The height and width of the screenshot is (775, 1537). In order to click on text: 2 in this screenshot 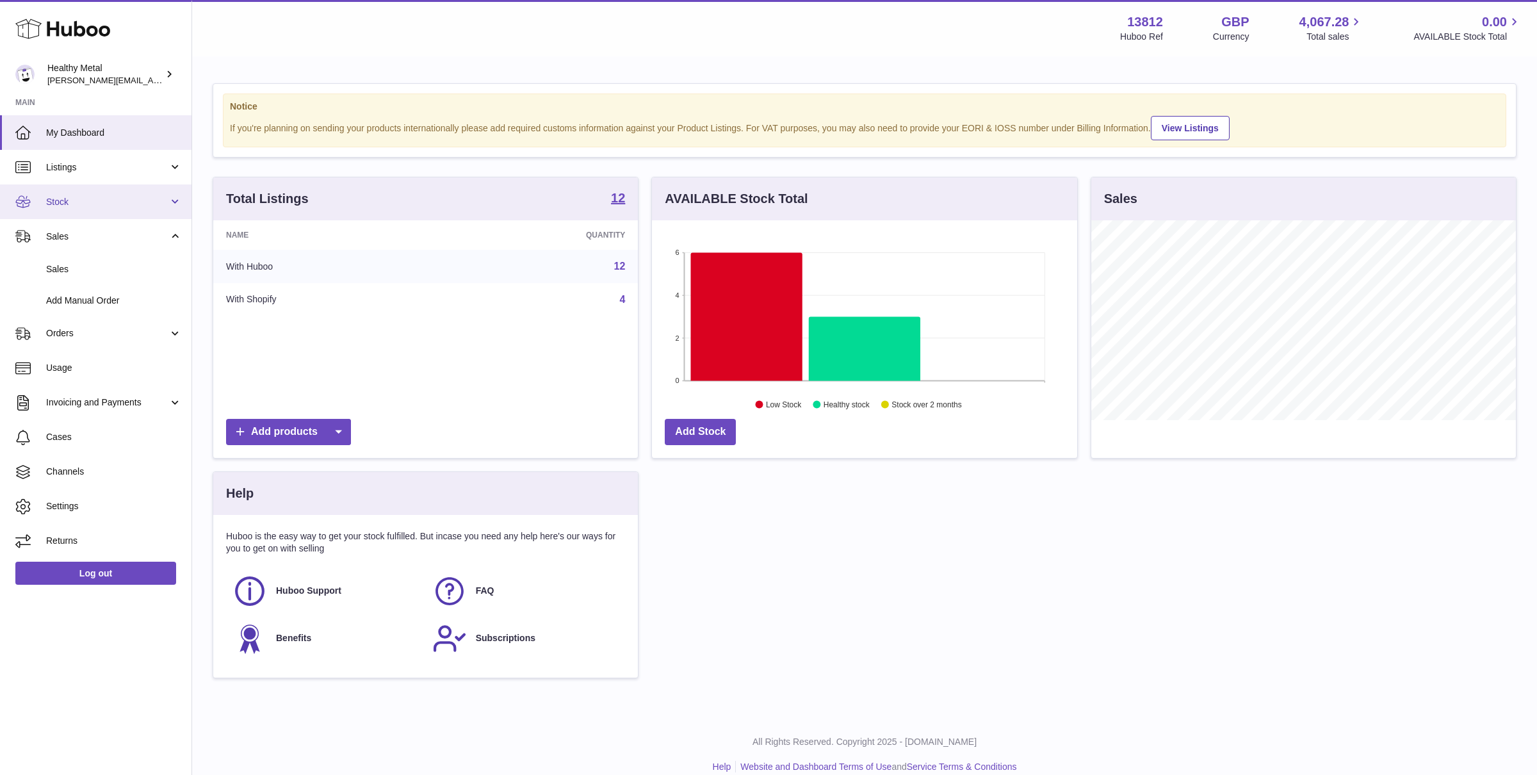, I will do `click(677, 338)`.